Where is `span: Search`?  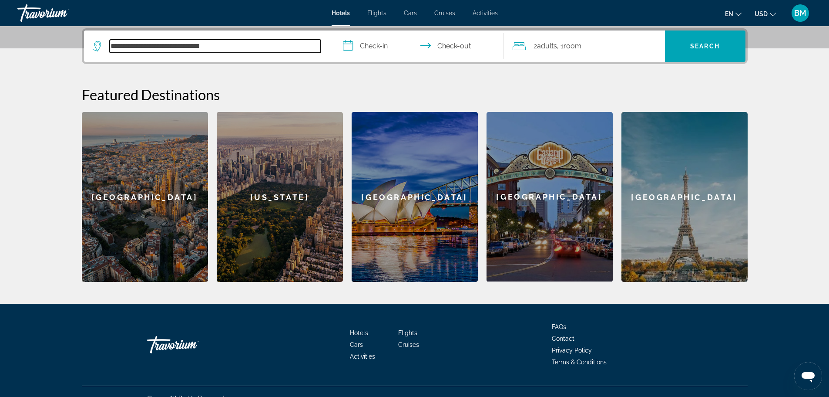
span: Search is located at coordinates (705, 46).